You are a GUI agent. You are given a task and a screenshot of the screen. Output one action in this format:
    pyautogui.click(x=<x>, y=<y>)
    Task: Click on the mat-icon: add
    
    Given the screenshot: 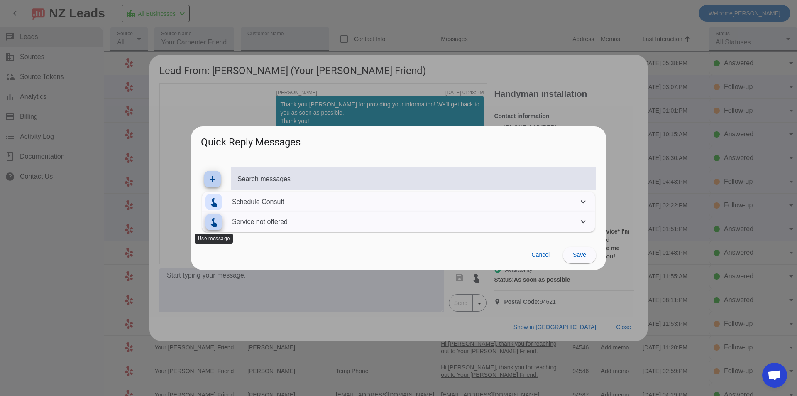 What is the action you would take?
    pyautogui.click(x=212, y=179)
    